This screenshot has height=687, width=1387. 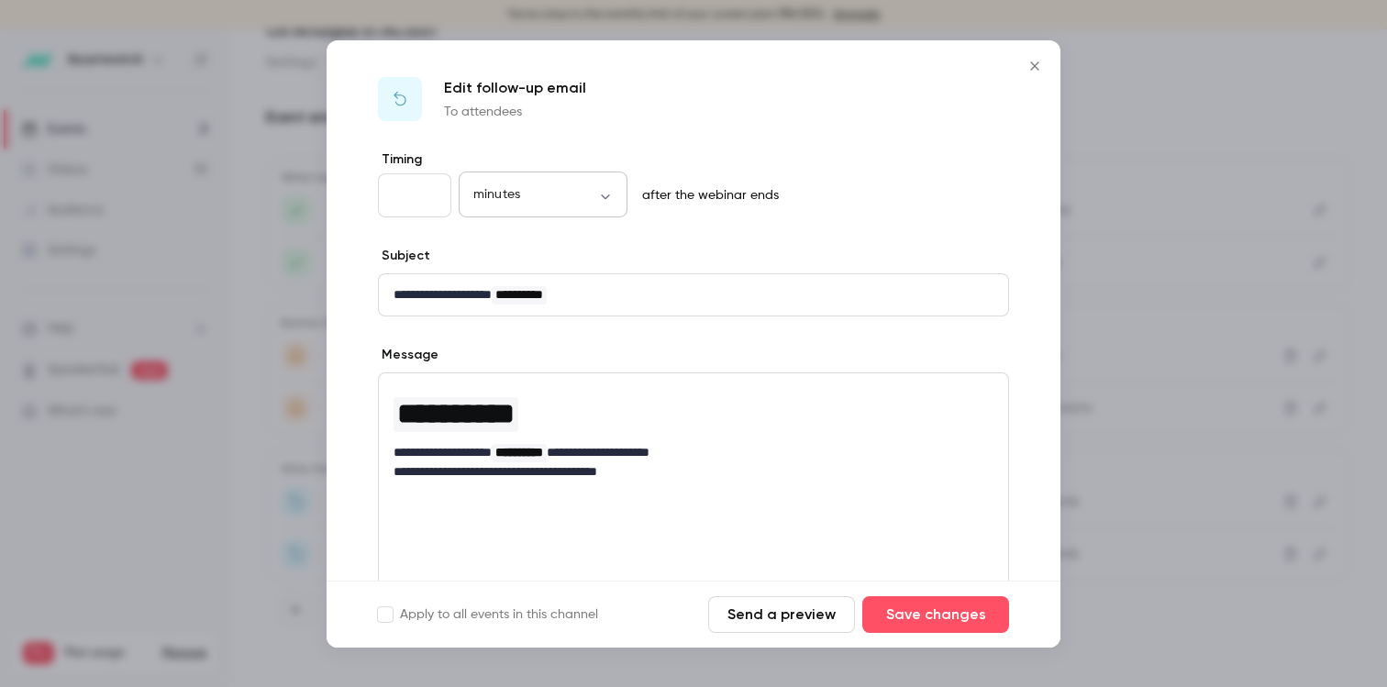 I want to click on div: minutes, so click(x=543, y=195).